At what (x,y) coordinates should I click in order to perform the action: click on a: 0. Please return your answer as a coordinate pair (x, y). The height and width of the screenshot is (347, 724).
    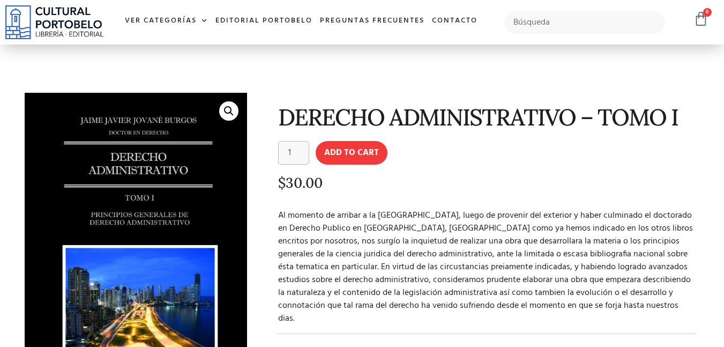
    Looking at the image, I should click on (701, 19).